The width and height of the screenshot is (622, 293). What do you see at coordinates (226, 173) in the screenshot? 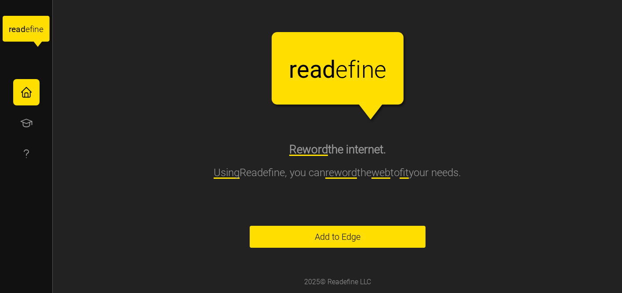
I see `span: Using` at bounding box center [226, 173].